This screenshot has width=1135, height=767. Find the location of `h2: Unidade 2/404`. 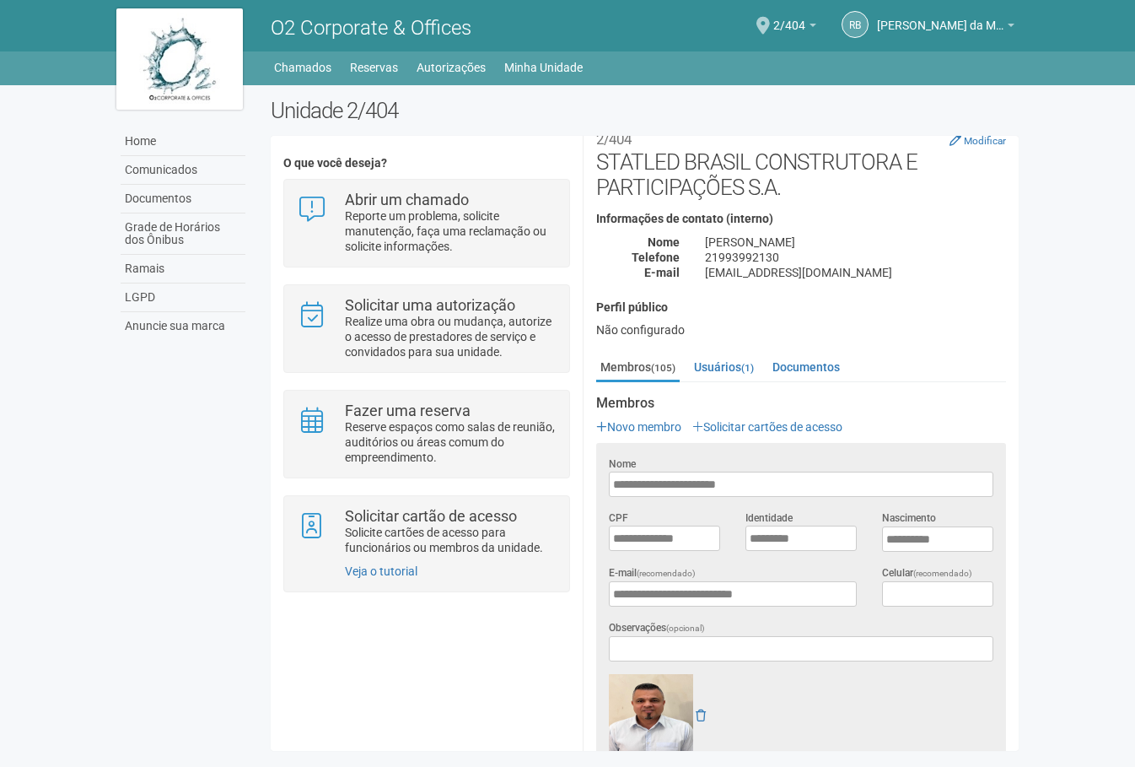

h2: Unidade 2/404 is located at coordinates (644, 110).